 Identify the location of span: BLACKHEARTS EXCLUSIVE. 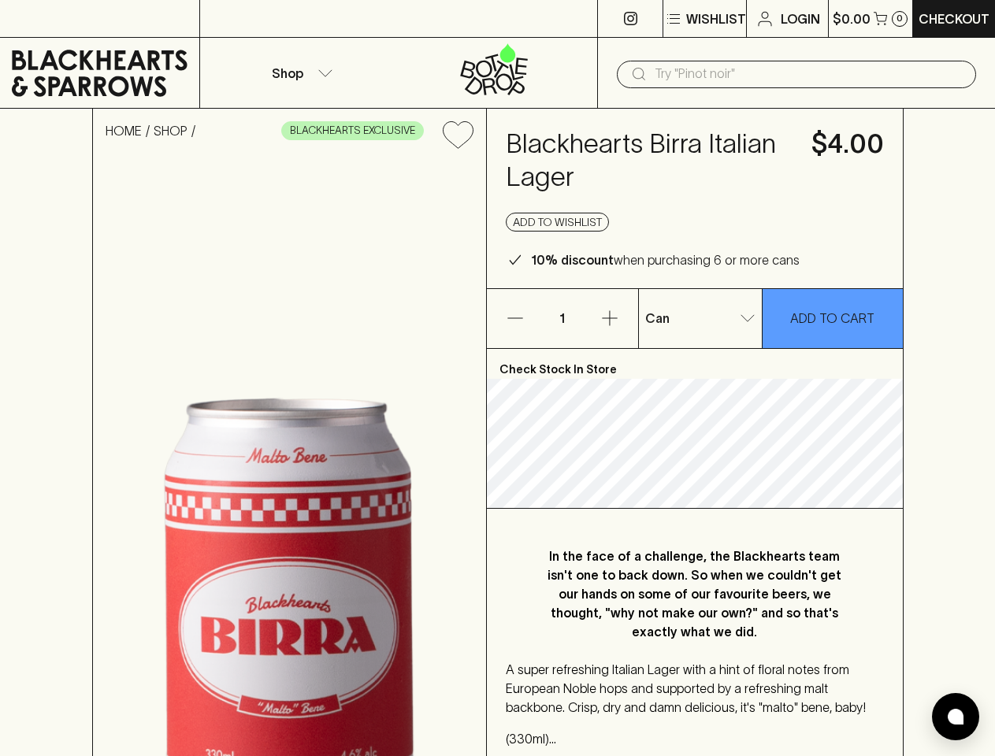
(352, 131).